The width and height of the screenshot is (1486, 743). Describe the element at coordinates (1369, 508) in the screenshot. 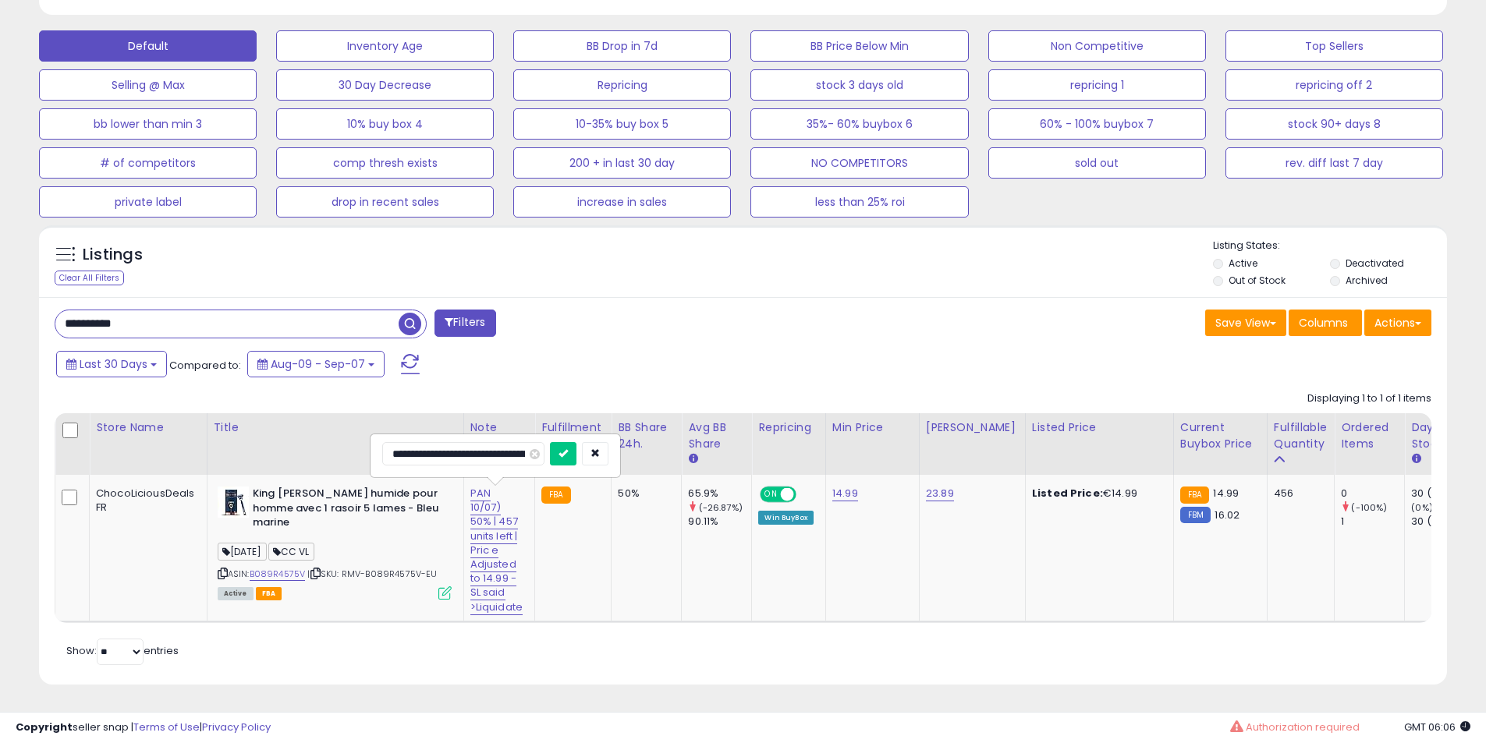

I see `small: (-100%)` at that location.